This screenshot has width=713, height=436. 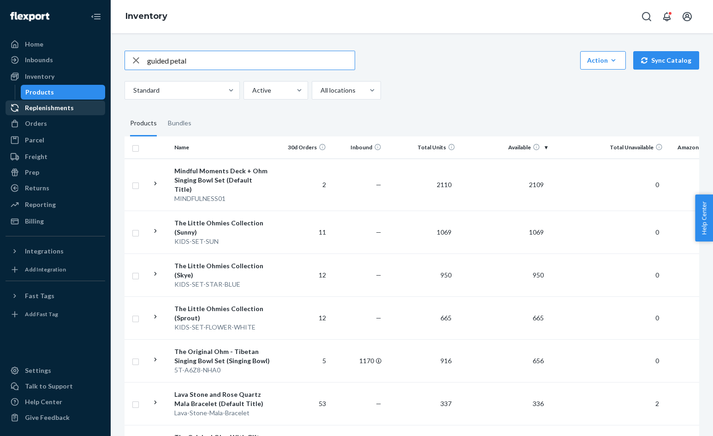 What do you see at coordinates (55, 314) in the screenshot?
I see `a: Add Fast Tag` at bounding box center [55, 314].